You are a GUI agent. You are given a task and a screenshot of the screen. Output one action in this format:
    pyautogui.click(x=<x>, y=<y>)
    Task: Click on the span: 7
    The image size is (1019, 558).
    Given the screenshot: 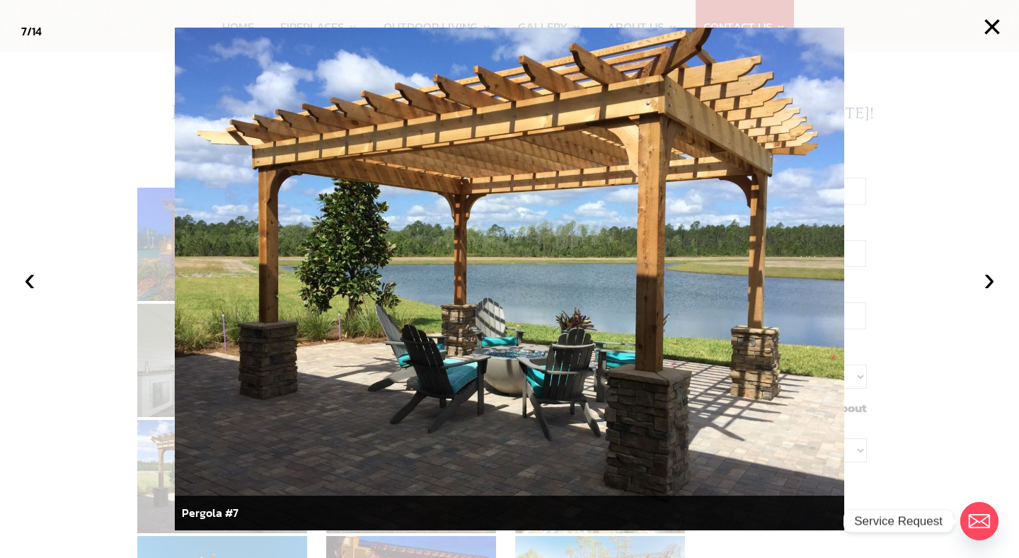 What is the action you would take?
    pyautogui.click(x=24, y=31)
    